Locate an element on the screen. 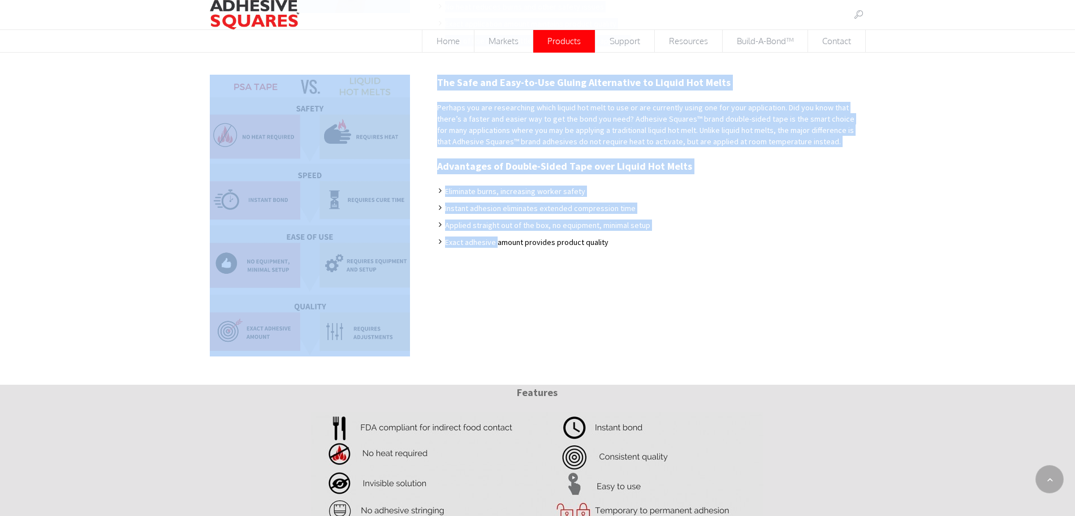 This screenshot has height=516, width=1075. li: Eliminate burns, increasing worker safety is located at coordinates (651, 191).